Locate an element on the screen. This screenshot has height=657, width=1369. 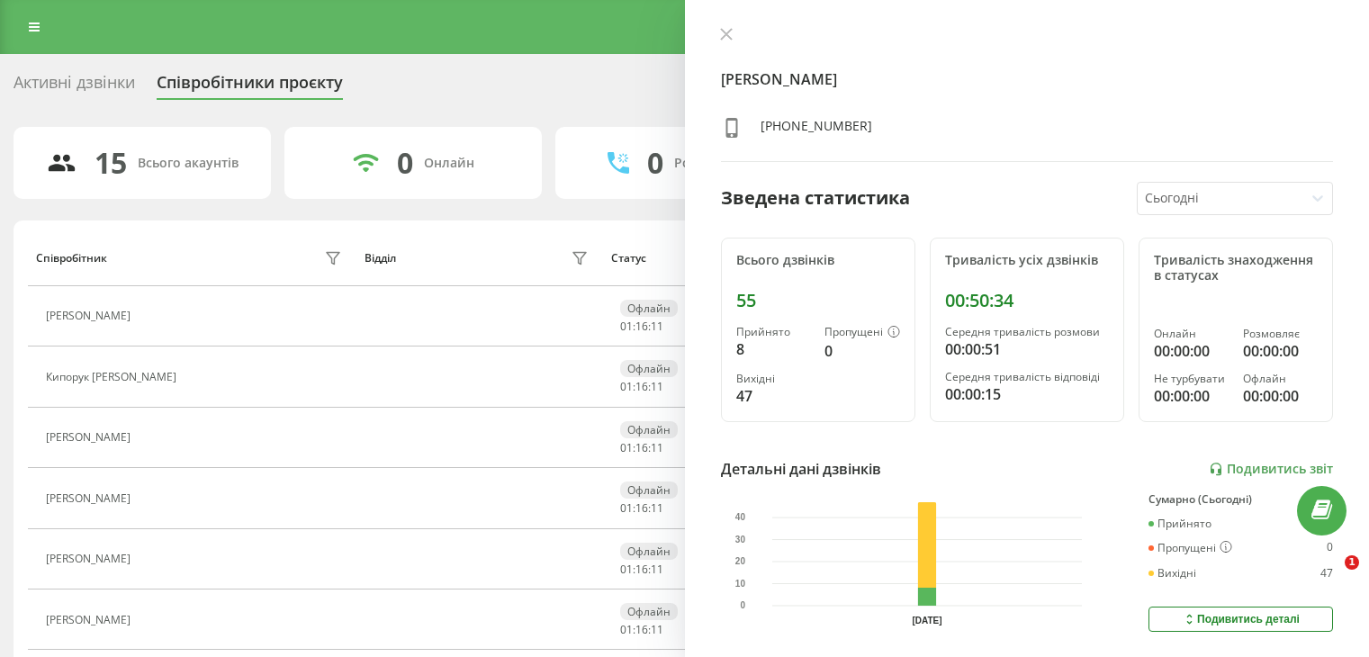
div: Середня тривалість відповіді is located at coordinates (1027, 377).